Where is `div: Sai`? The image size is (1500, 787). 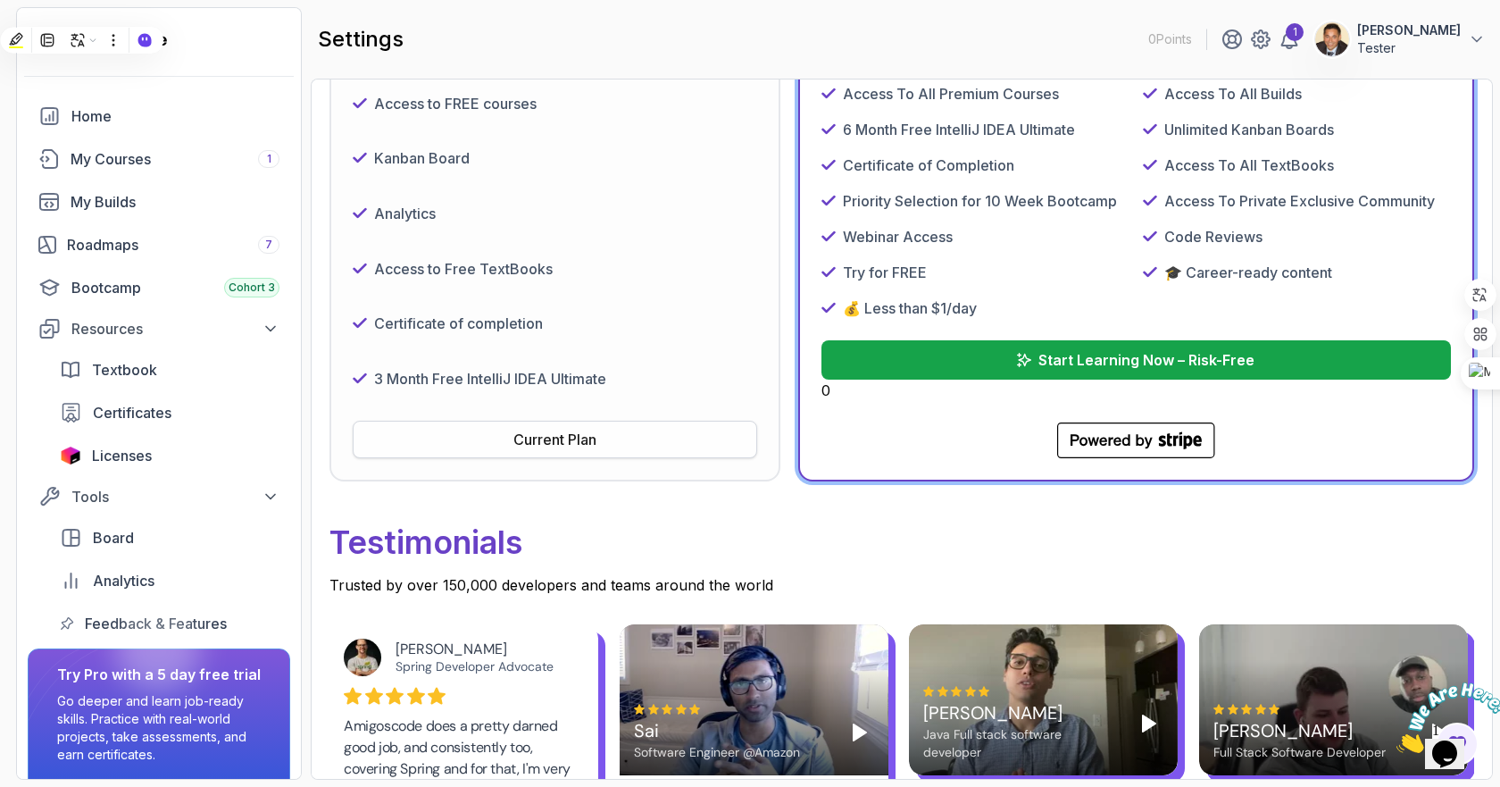 div: Sai is located at coordinates (717, 731).